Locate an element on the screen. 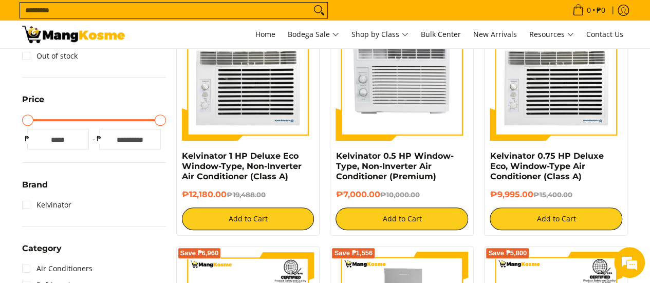  a: Shop by Class is located at coordinates (380, 34).